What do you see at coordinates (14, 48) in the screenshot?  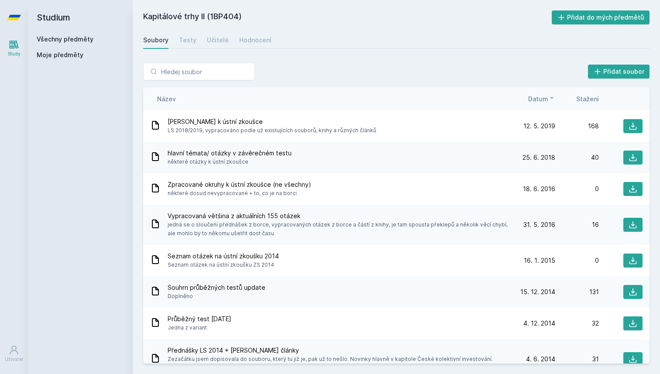 I see `a: Study` at bounding box center [14, 48].